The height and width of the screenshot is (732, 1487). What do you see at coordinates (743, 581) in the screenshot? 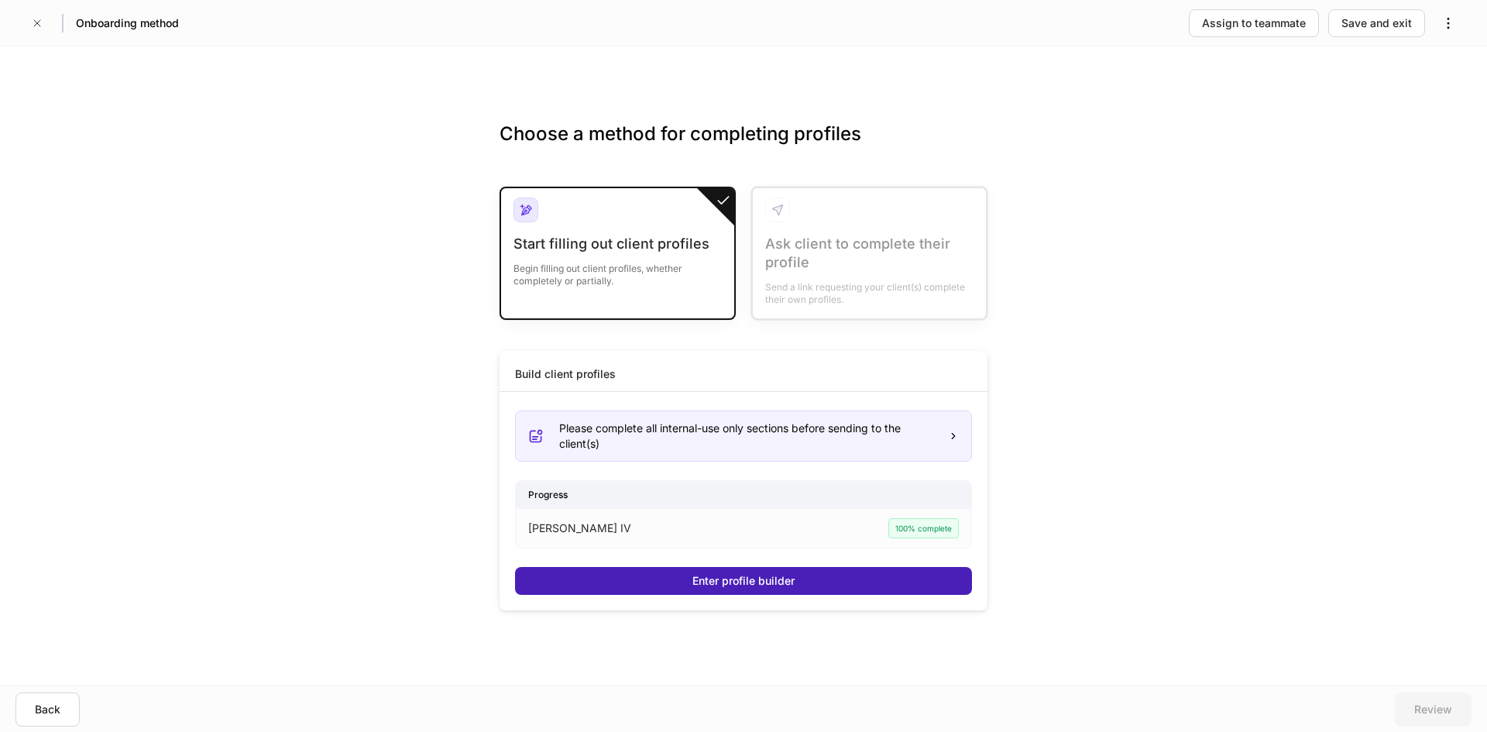
I see `div: Enter profile builder` at bounding box center [743, 581].